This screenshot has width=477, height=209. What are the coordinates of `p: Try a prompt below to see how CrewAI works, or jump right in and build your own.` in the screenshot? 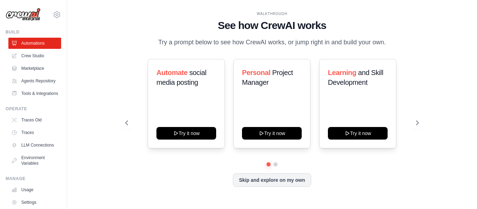 It's located at (272, 42).